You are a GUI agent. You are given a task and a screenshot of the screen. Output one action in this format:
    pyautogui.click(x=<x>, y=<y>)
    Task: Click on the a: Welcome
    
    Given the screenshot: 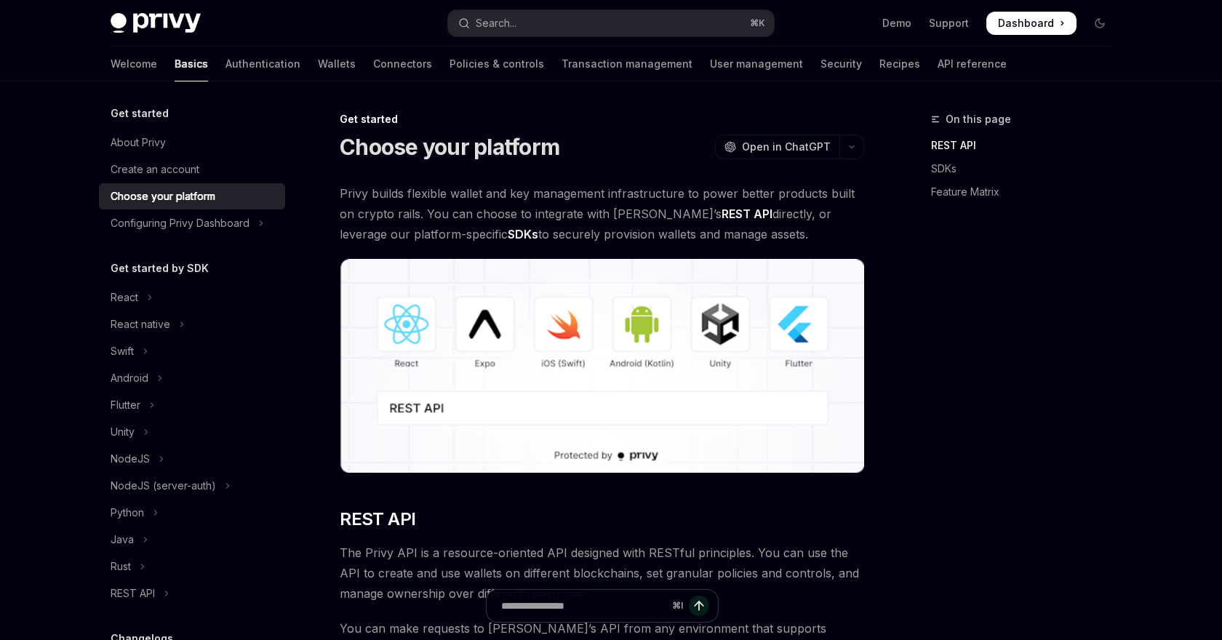 What is the action you would take?
    pyautogui.click(x=134, y=64)
    